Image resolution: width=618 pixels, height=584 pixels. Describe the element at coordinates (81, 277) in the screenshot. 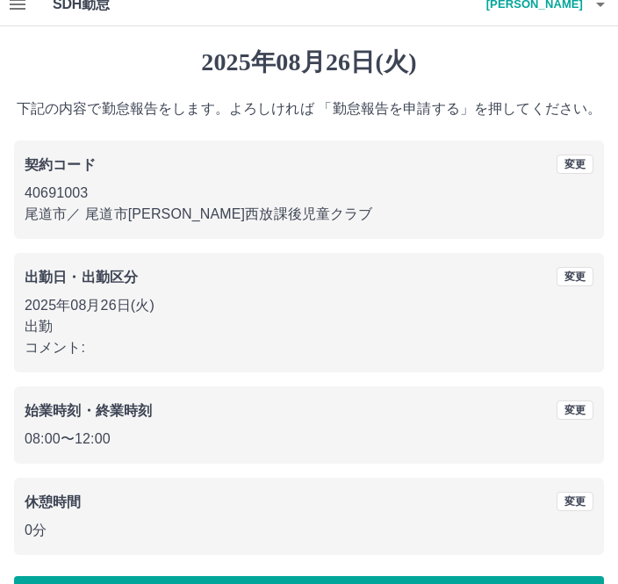

I see `b: 出勤日・出勤区分` at that location.